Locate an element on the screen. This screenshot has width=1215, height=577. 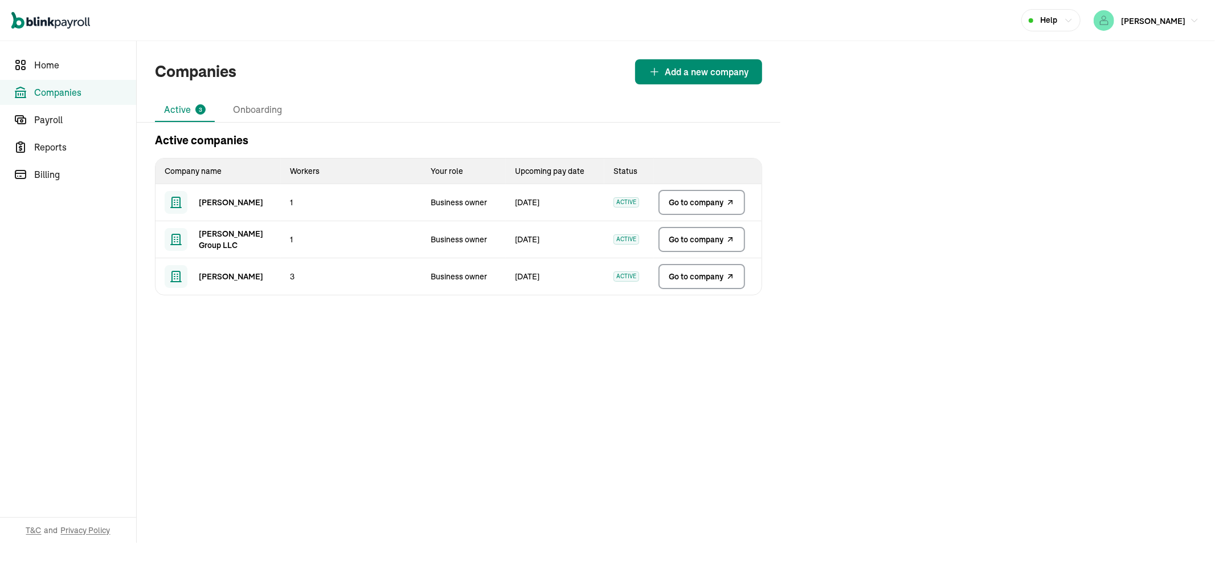
span: Privacy Policy is located at coordinates (85, 530).